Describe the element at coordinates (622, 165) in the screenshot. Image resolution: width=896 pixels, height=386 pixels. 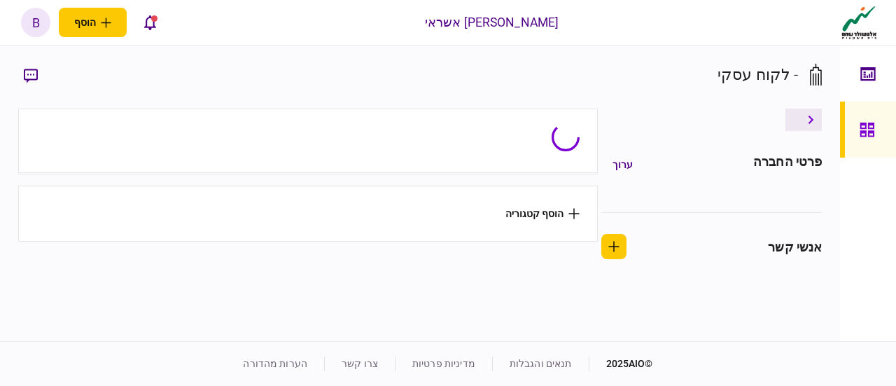
I see `button: ערוך` at that location.